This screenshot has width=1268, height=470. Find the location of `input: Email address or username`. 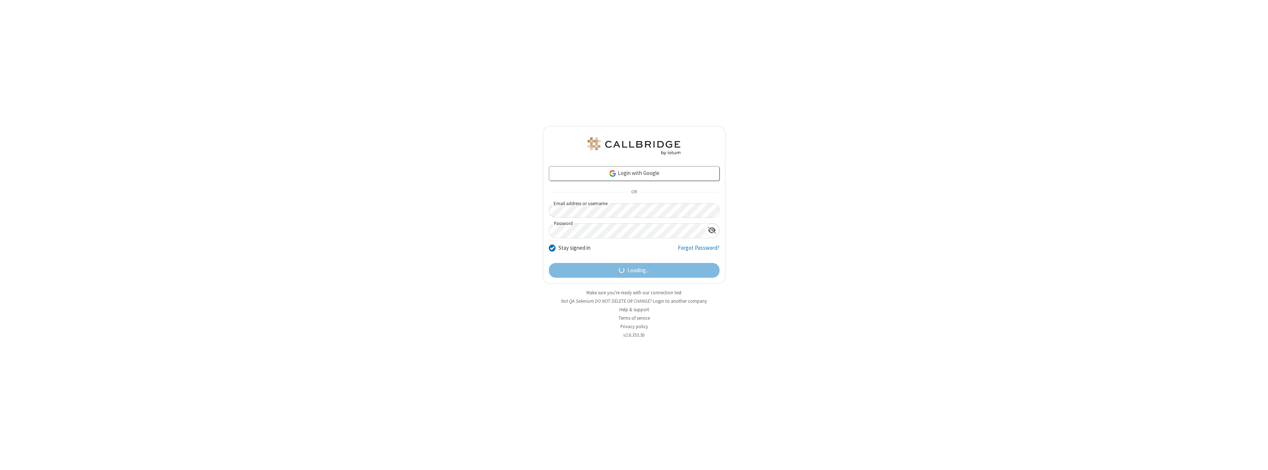

input: Email address or username is located at coordinates (634, 210).